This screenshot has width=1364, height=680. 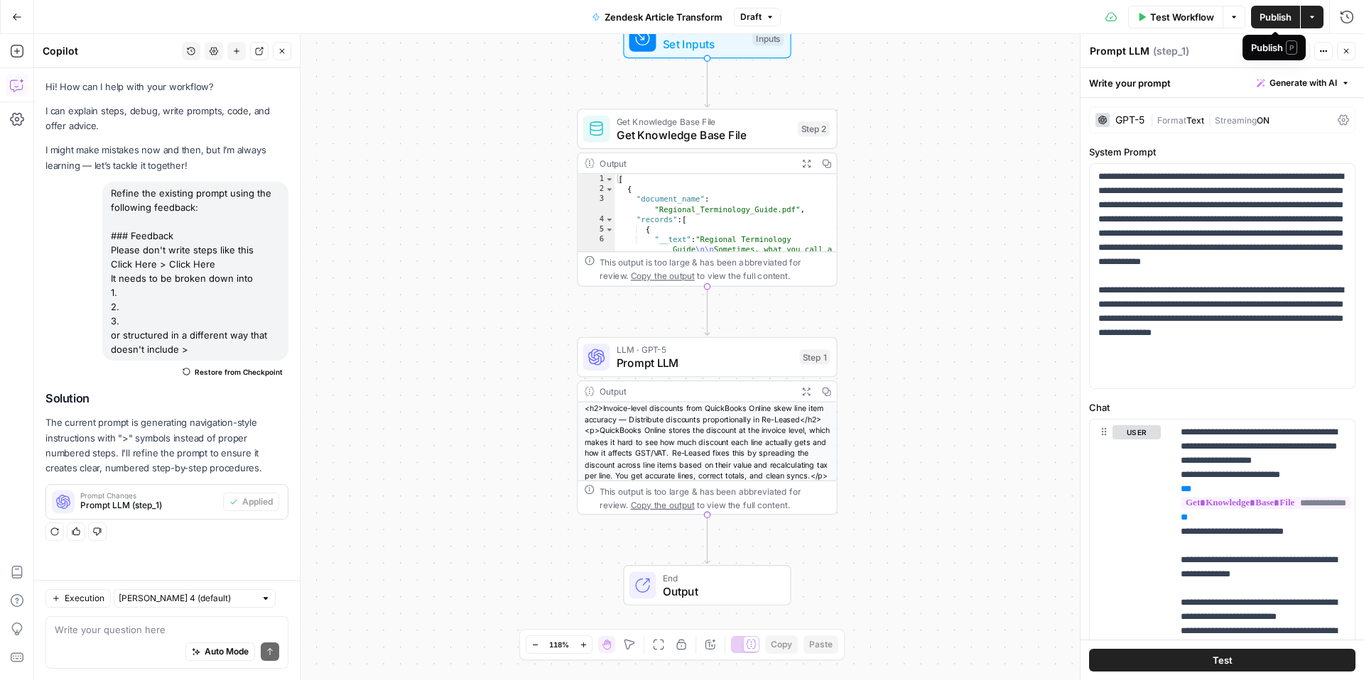 What do you see at coordinates (663, 17) in the screenshot?
I see `span: Zendesk Article Transform` at bounding box center [663, 17].